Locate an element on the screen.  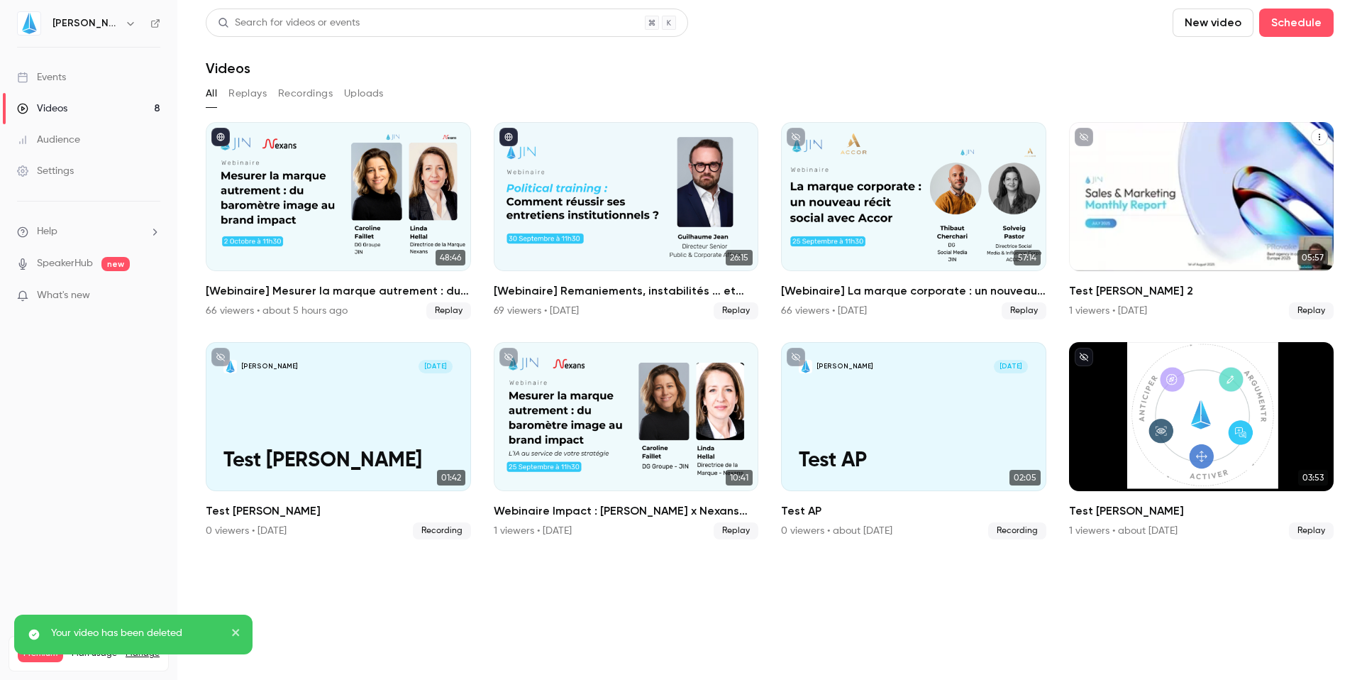
ul: Videos is located at coordinates (770, 331).